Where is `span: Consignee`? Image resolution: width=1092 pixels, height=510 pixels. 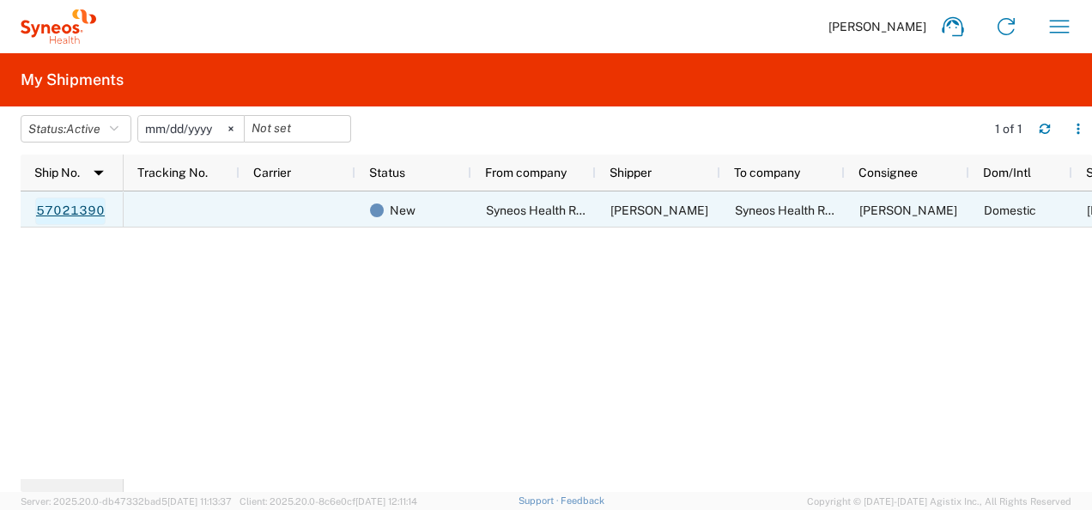
span: Consignee is located at coordinates (888, 173).